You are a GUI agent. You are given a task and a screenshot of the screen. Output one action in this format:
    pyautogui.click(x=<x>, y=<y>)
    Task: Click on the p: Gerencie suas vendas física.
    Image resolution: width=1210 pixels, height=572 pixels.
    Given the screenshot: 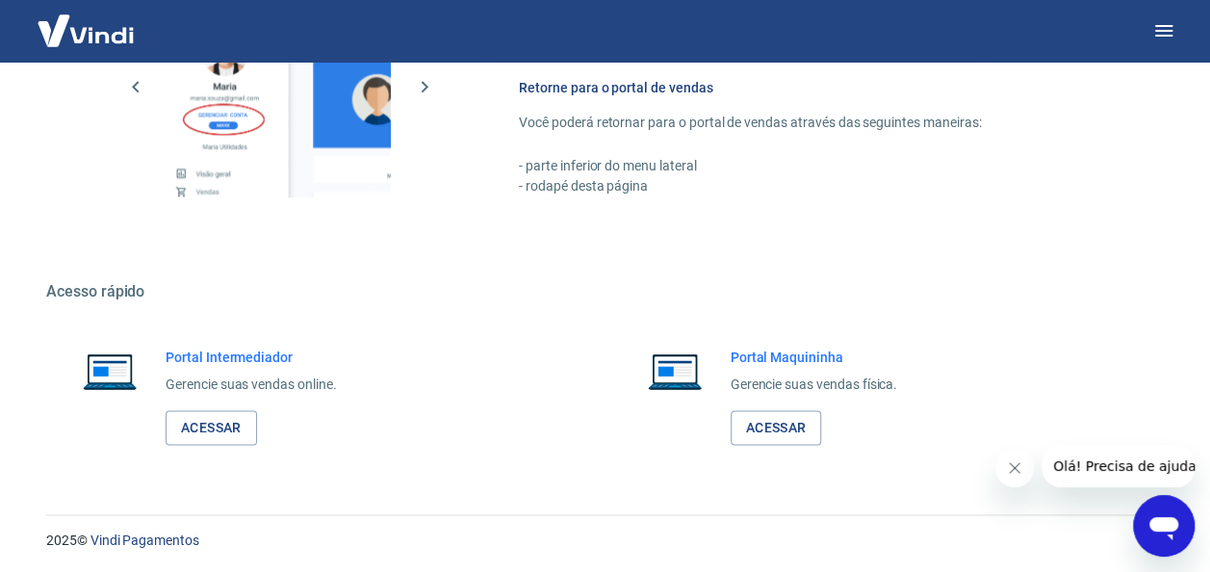 What is the action you would take?
    pyautogui.click(x=814, y=384)
    